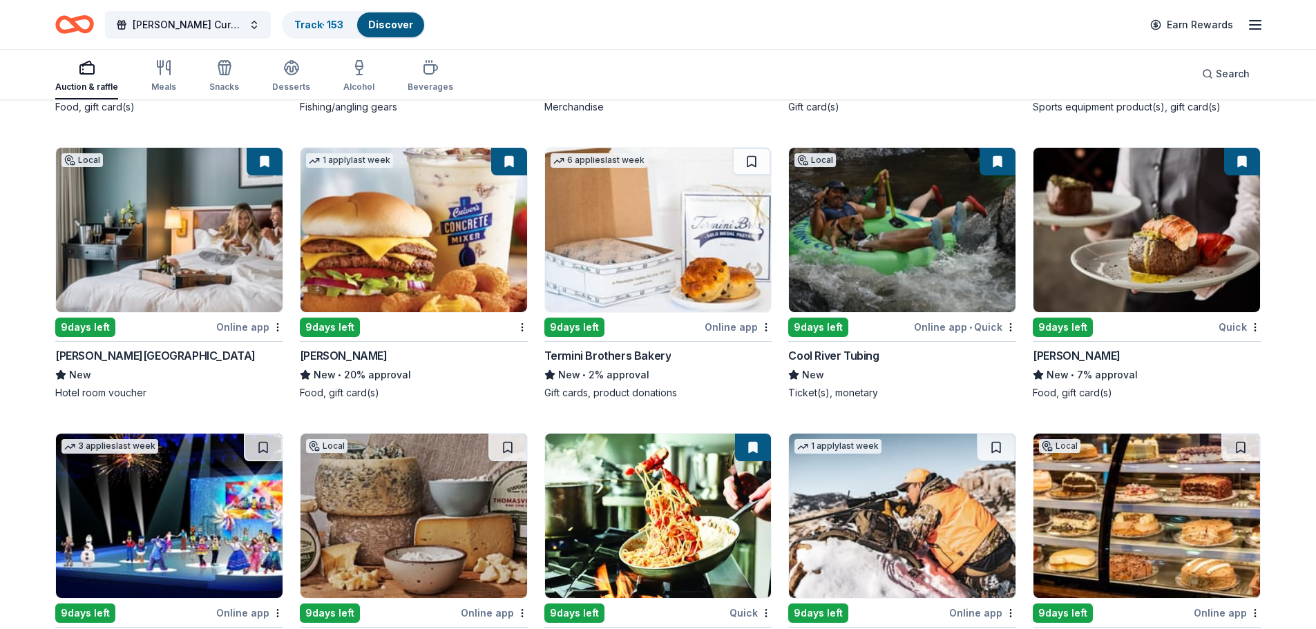 This screenshot has height=629, width=1316. Describe the element at coordinates (902, 273) in the screenshot. I see `a: Image for Cool River TubingLocal9days leftOnline app•QuickCool River TubingNewTicket(s), monetary` at that location.